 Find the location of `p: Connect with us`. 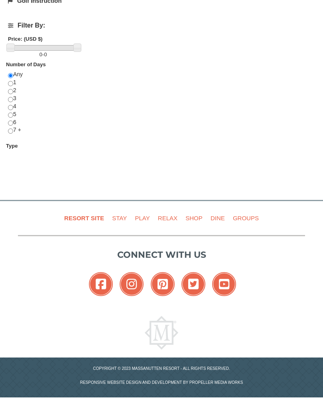

p: Connect with us is located at coordinates (162, 255).